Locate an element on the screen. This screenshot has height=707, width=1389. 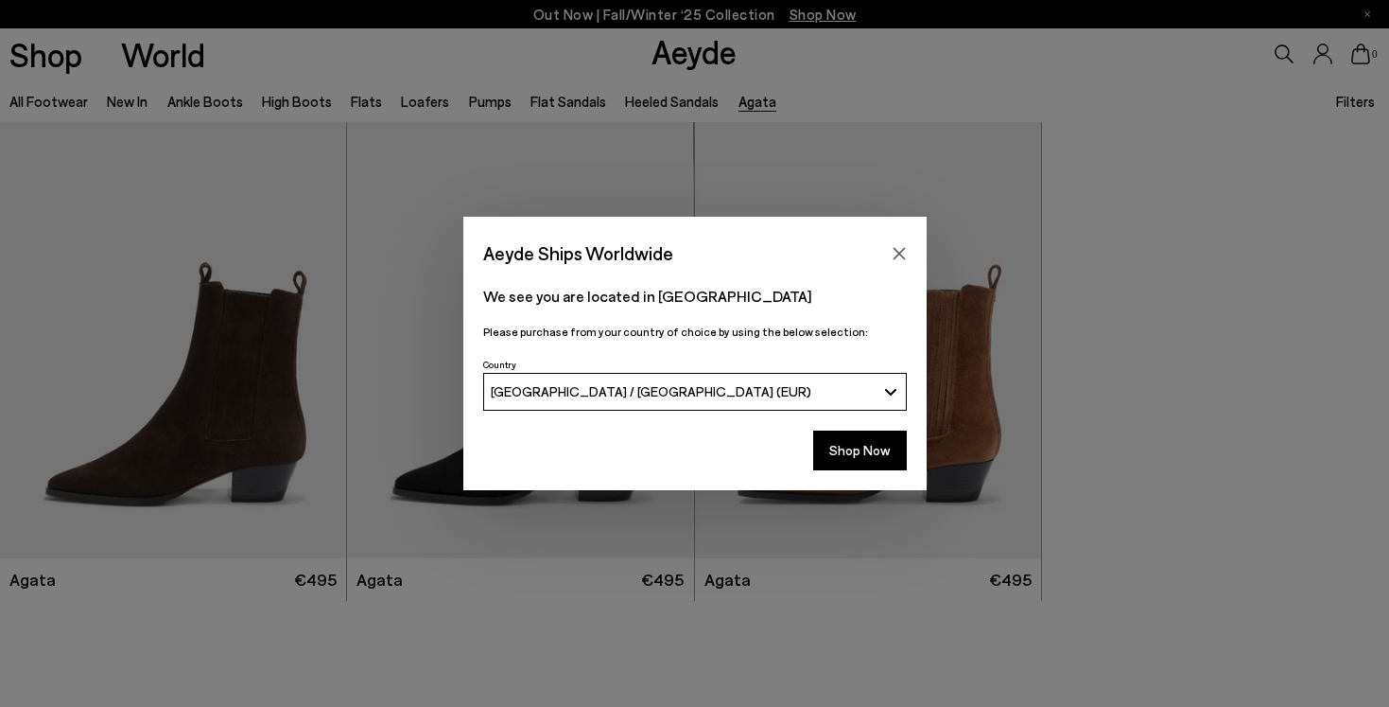
span: Aeyde Ships Worldwide is located at coordinates (578, 253).